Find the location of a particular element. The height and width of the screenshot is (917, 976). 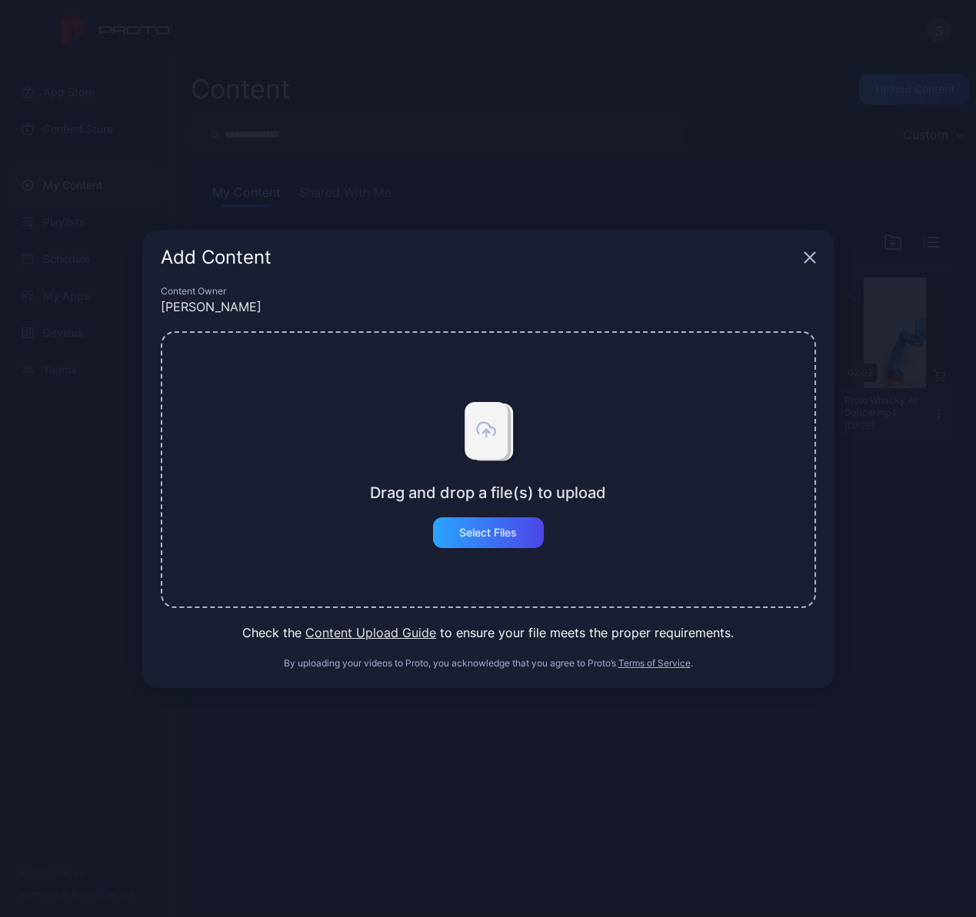

div: Drag and drop a file(s) to upload is located at coordinates (488, 493).